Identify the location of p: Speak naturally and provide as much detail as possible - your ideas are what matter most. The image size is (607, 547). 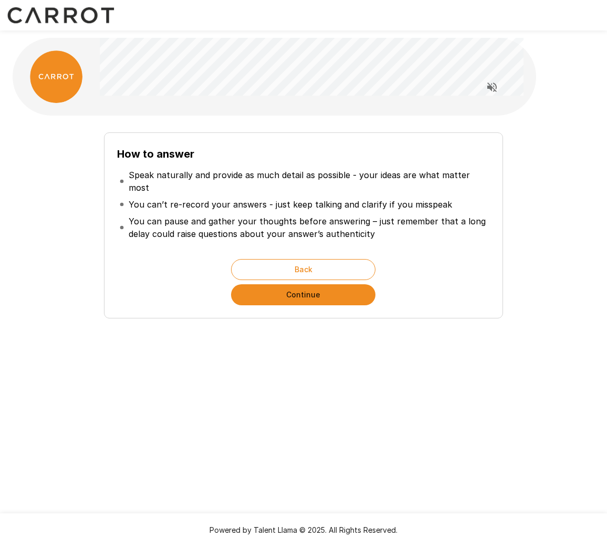
(308, 181).